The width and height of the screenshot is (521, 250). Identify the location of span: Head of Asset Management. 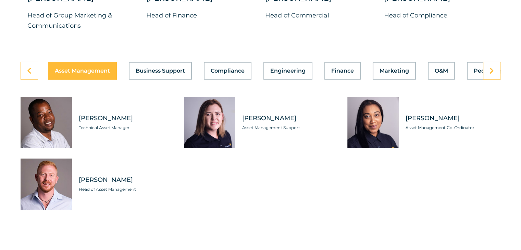
(126, 189).